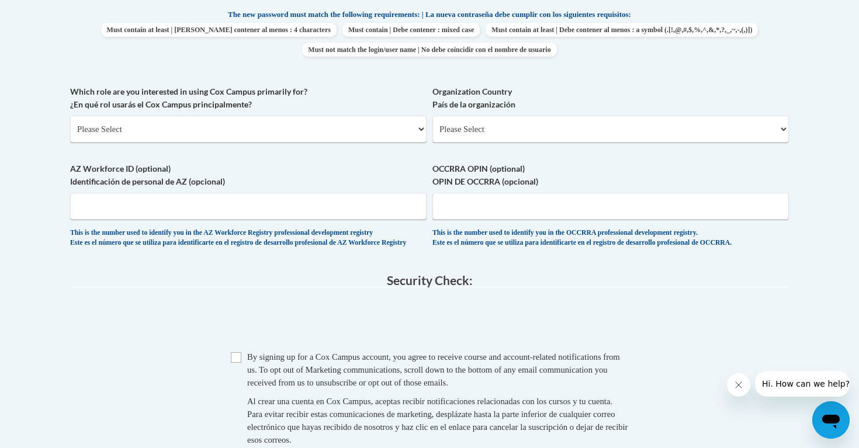 Image resolution: width=859 pixels, height=448 pixels. I want to click on span: Must not match the login/user name | No debe coincidir con el nombre de usuario, so click(429, 50).